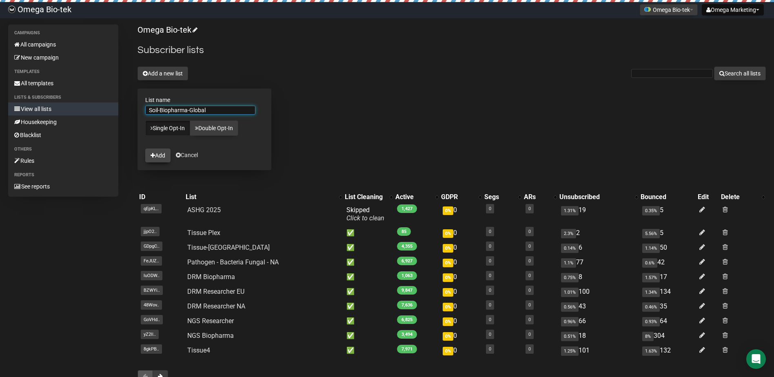 This screenshot has height=377, width=774. I want to click on span: 8gkPB.., so click(151, 349).